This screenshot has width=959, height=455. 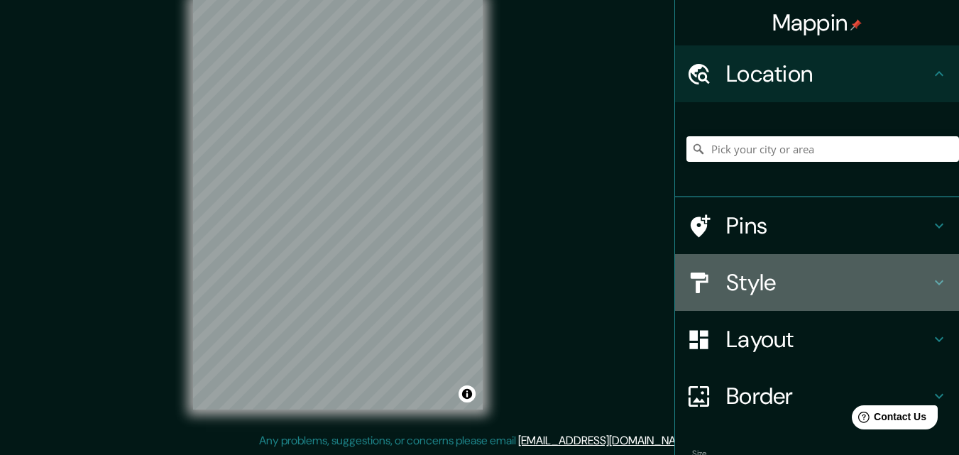 What do you see at coordinates (817, 283) in the screenshot?
I see `div: Style` at bounding box center [817, 283].